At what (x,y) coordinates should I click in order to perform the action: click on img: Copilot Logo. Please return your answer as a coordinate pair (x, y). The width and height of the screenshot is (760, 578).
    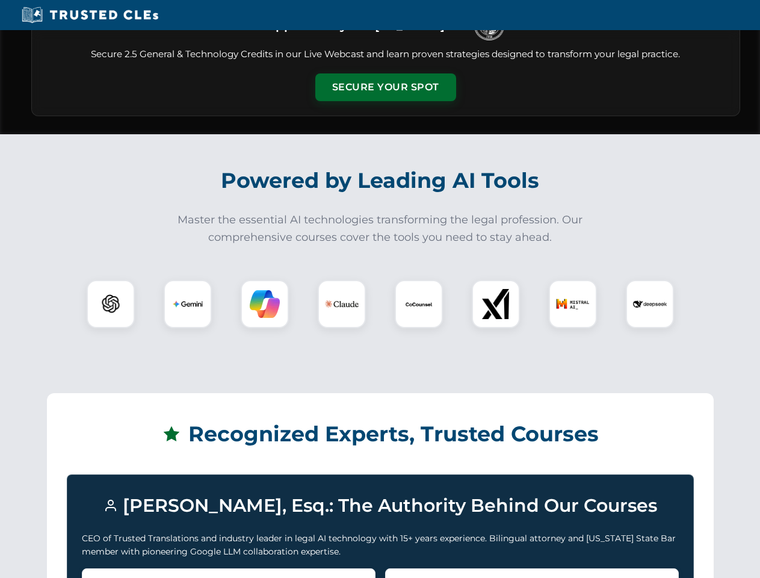
    Looking at the image, I should click on (265, 304).